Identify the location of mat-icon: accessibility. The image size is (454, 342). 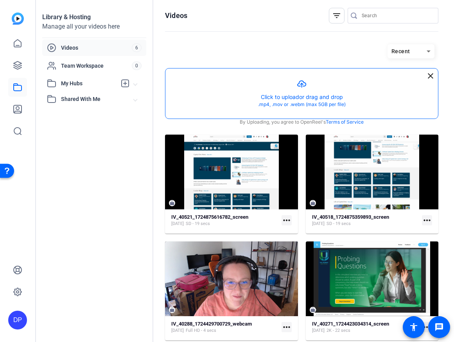
(414, 327).